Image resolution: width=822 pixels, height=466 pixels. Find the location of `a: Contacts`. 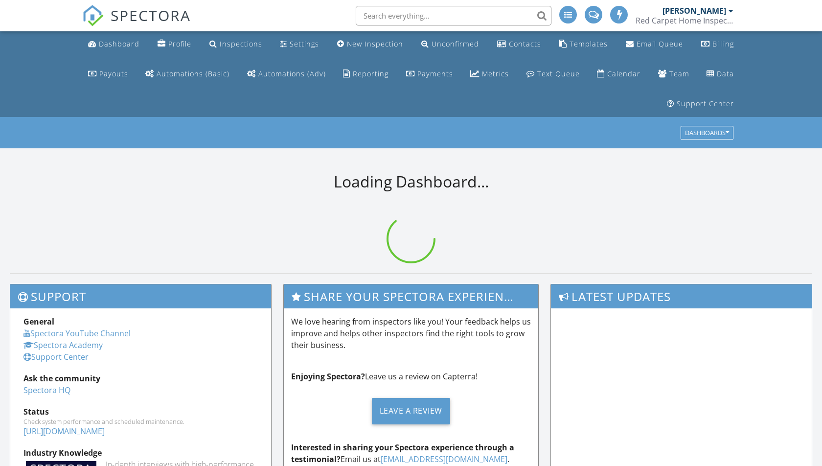

a: Contacts is located at coordinates (519, 44).